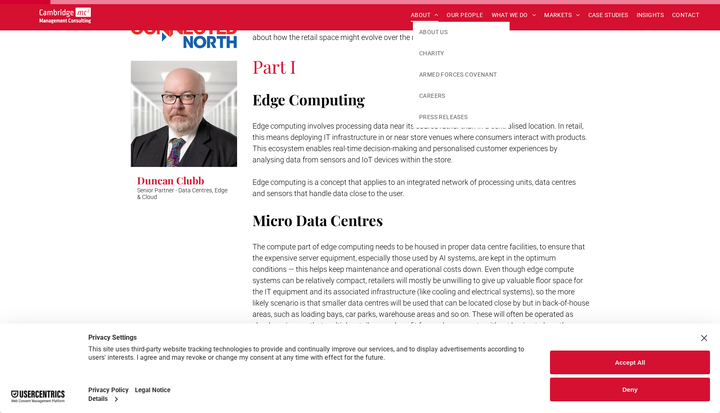 The width and height of the screenshot is (720, 413). Describe the element at coordinates (420, 143) in the screenshot. I see `span: Edge computing involves processing data near its source rather than in a centralised location. In...` at that location.